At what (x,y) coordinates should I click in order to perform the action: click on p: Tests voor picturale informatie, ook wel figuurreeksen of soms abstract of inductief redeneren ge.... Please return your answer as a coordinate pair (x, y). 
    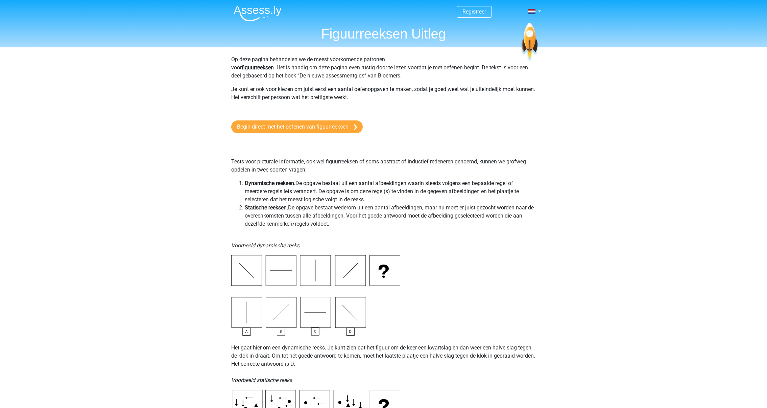
    Looking at the image, I should click on (384, 158).